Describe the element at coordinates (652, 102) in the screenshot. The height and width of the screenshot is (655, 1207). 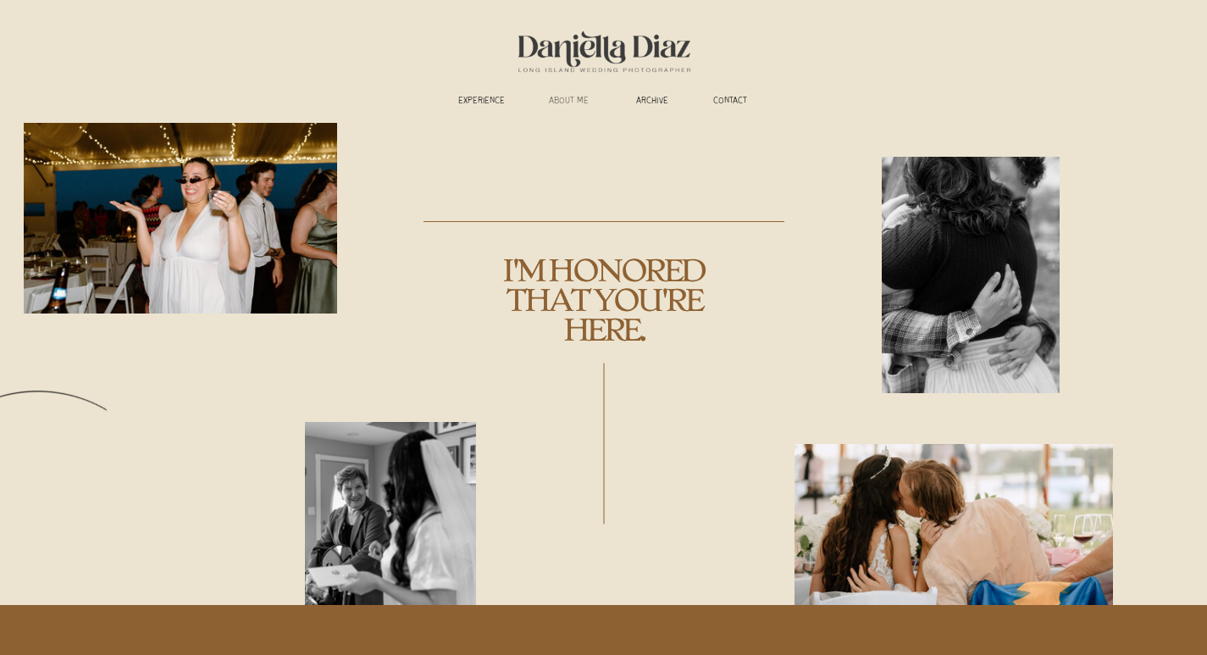
I see `h3: ARCHIVE` at that location.